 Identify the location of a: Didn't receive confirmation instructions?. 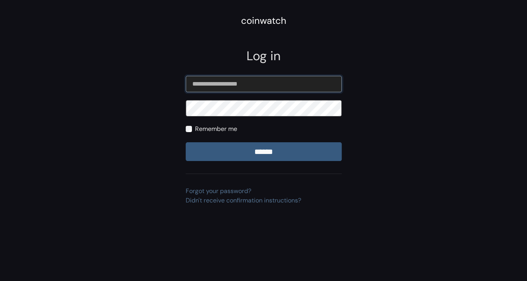
(244, 200).